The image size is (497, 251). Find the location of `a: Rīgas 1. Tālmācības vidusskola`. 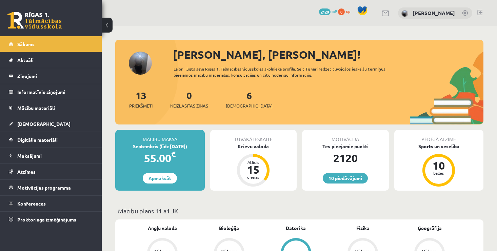

a: Rīgas 1. Tālmācības vidusskola is located at coordinates (35, 20).